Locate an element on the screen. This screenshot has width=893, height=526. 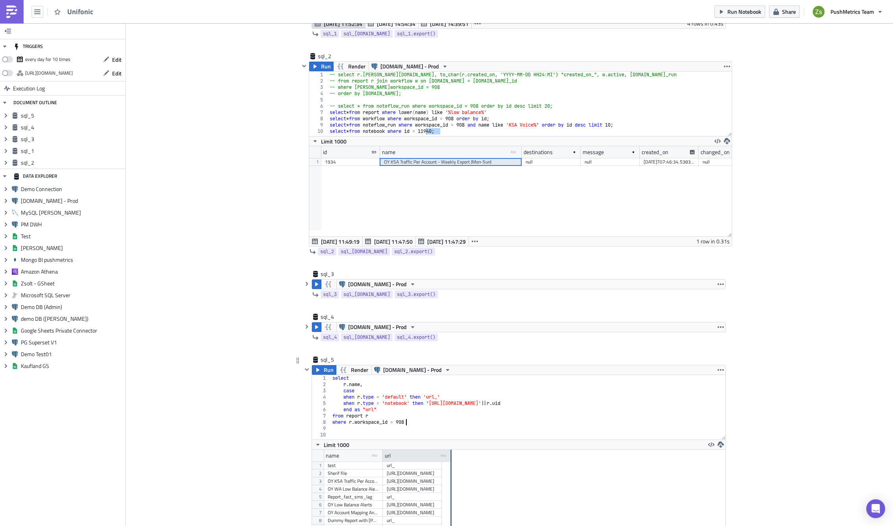
div: id is located at coordinates (325, 152).